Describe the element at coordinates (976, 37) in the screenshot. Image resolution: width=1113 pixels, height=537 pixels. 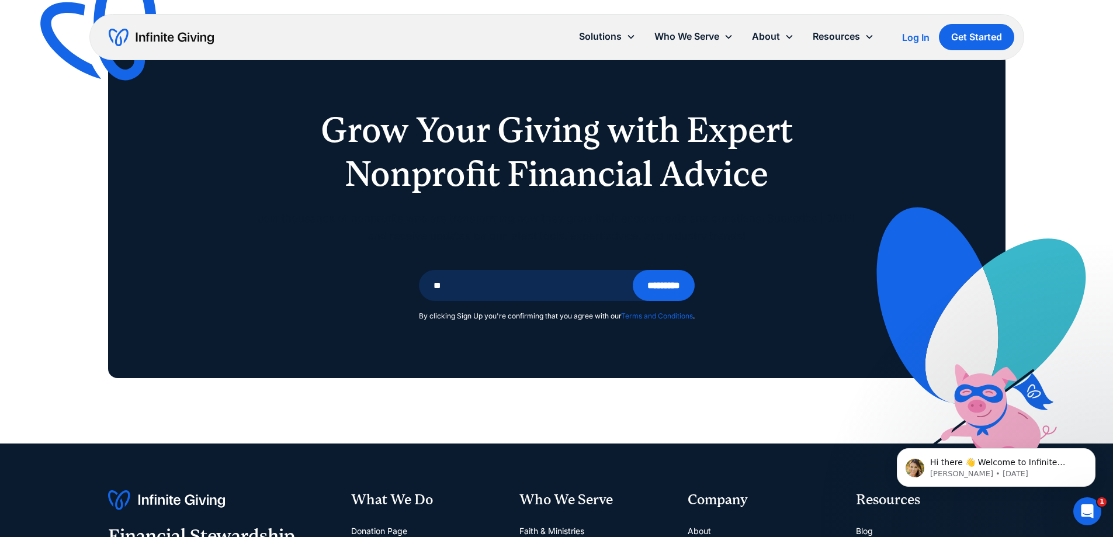
I see `a: Get Started` at that location.